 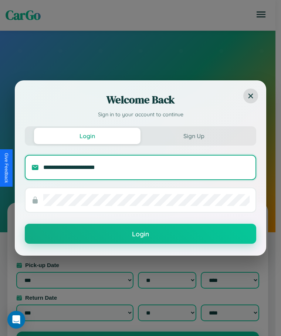 I want to click on button: Sign Up, so click(x=194, y=136).